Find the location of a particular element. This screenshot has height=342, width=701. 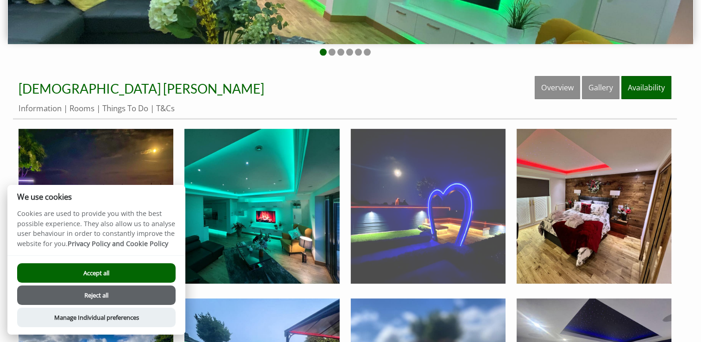

h2: We use cookies is located at coordinates (96, 196).